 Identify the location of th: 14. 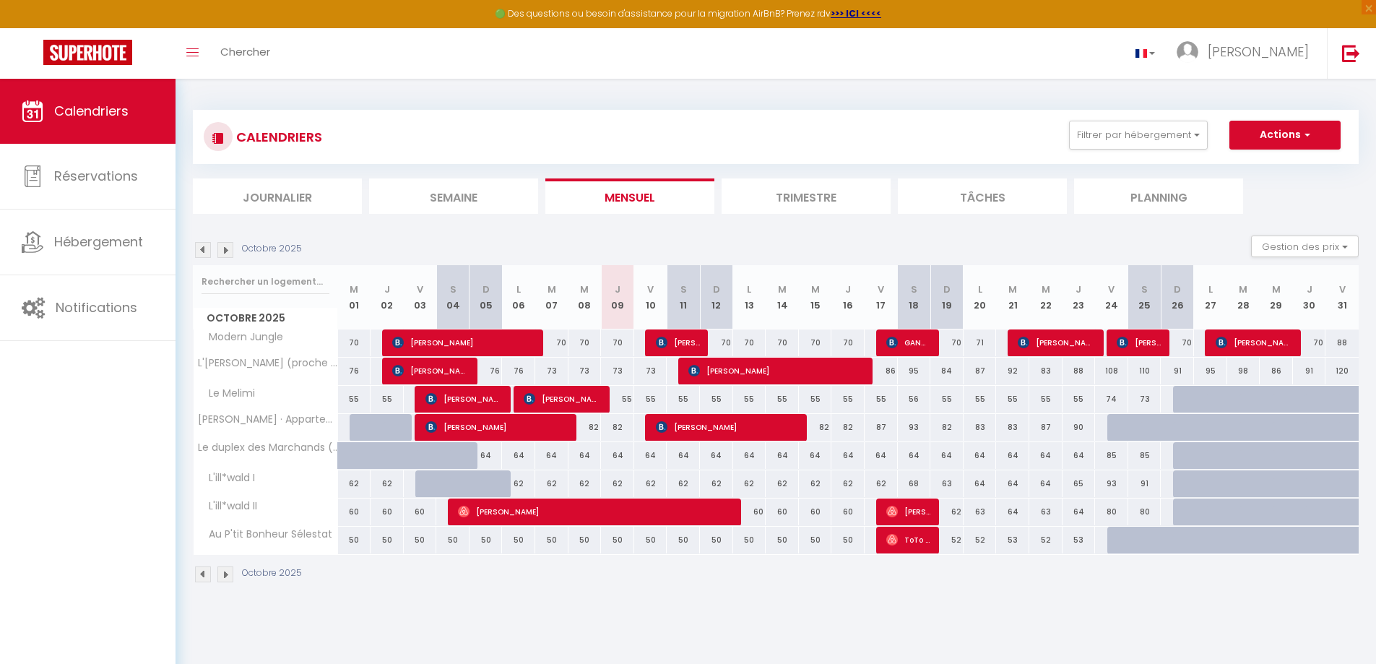
(782, 297).